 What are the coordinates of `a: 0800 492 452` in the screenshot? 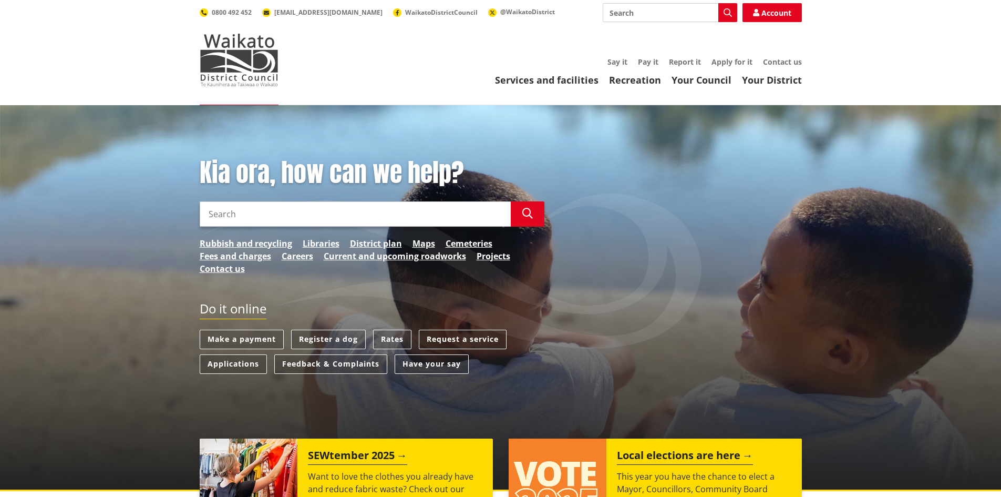 It's located at (225, 12).